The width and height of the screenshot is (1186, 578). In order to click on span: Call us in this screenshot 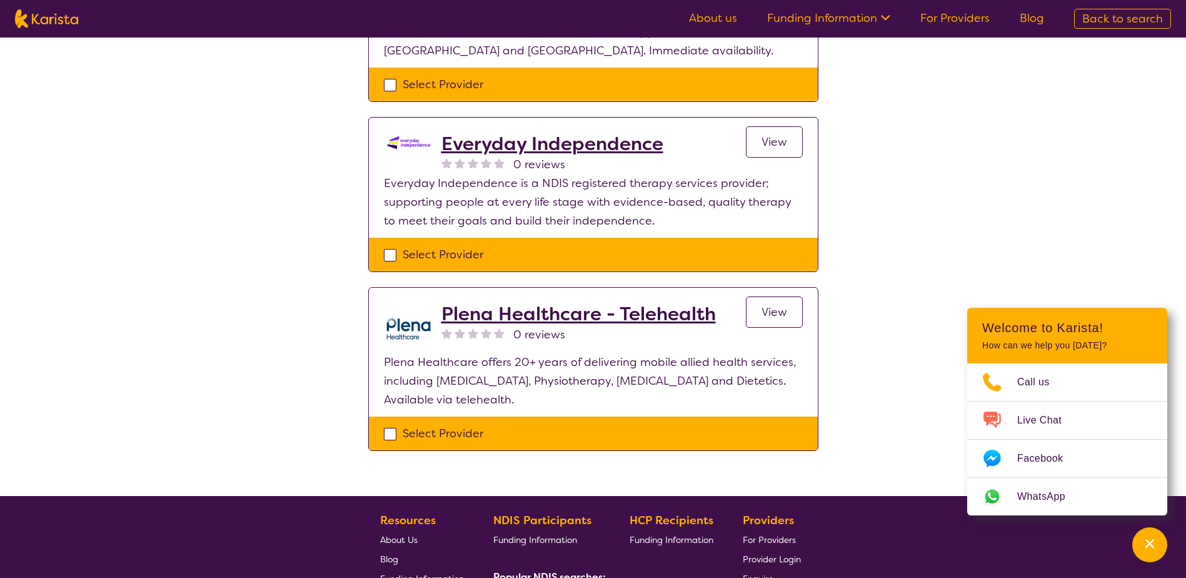, I will do `click(1041, 382)`.